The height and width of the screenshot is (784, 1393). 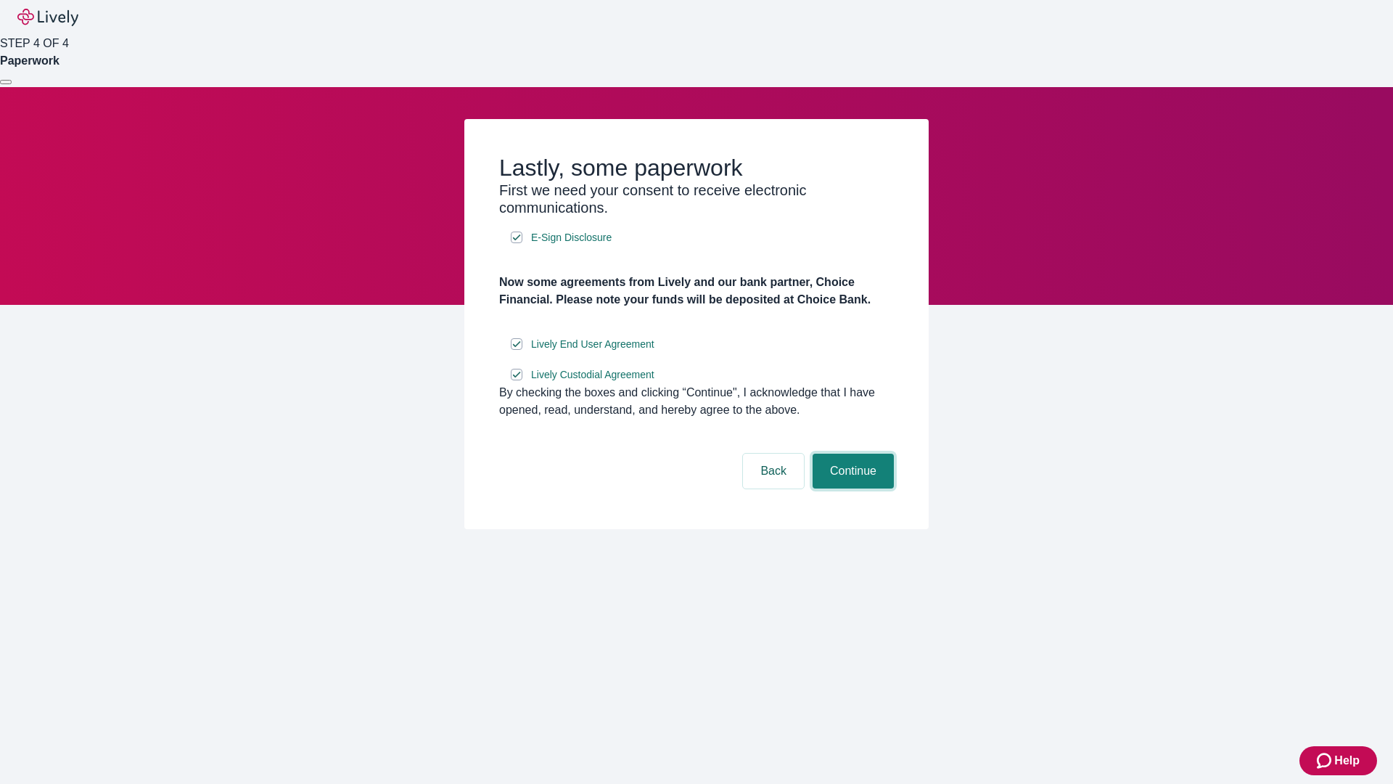 What do you see at coordinates (697, 401) in the screenshot?
I see `div: By checking the boxes and clicking “Continue", I acknowledge that I have opened, read, understand...` at bounding box center [697, 401].